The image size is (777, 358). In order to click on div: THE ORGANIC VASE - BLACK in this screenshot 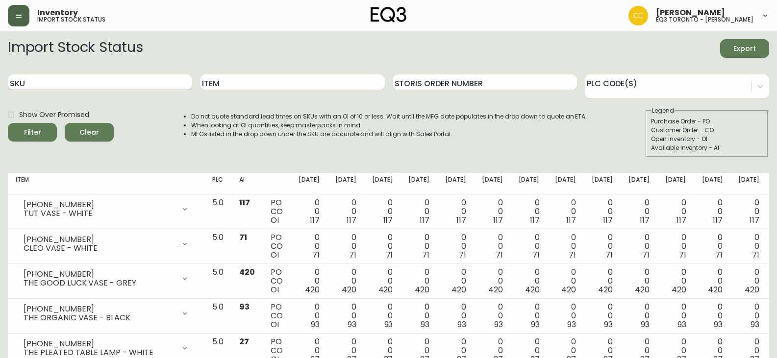, I will do `click(99, 318)`.